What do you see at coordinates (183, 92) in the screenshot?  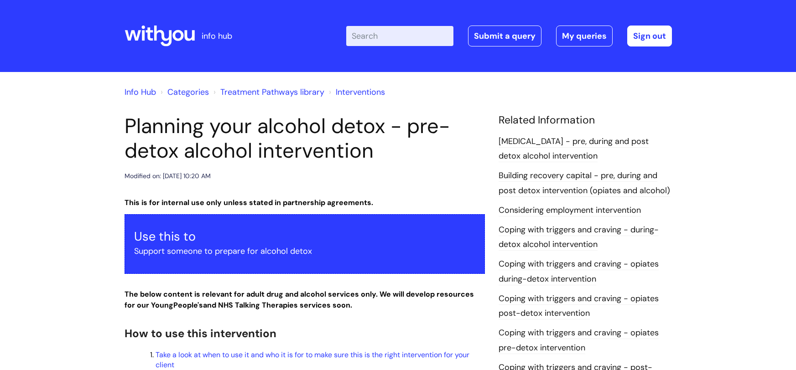 I see `li: Solution home` at bounding box center [183, 92].